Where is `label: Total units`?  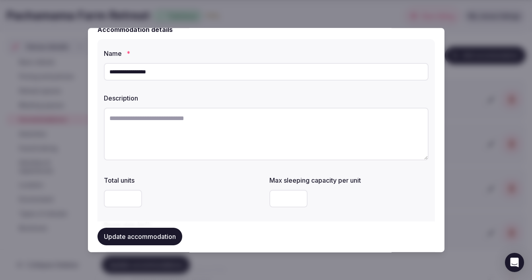
label: Total units is located at coordinates (184, 180).